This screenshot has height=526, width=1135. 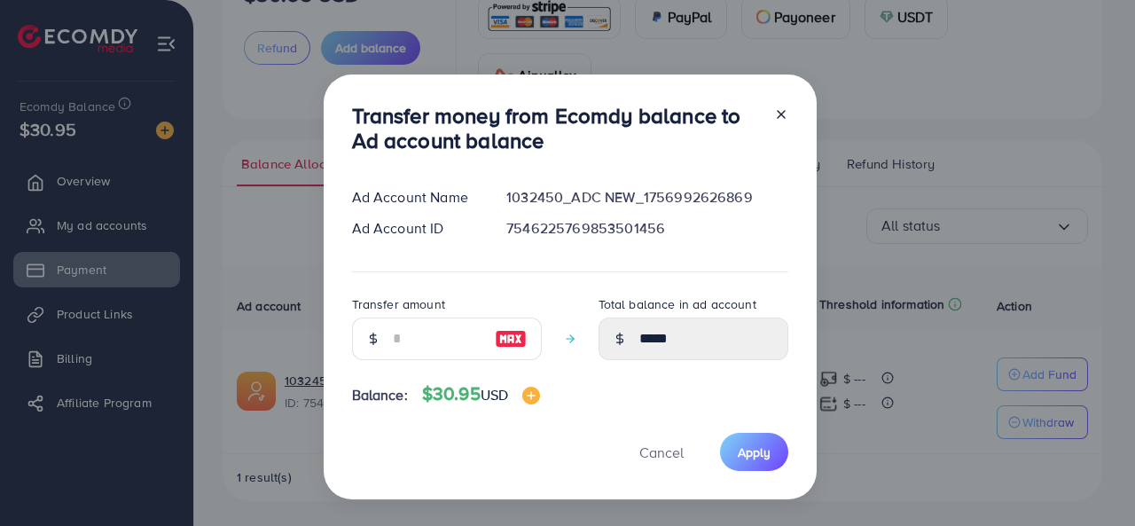 I want to click on div: 7546225769853501456, so click(x=646, y=228).